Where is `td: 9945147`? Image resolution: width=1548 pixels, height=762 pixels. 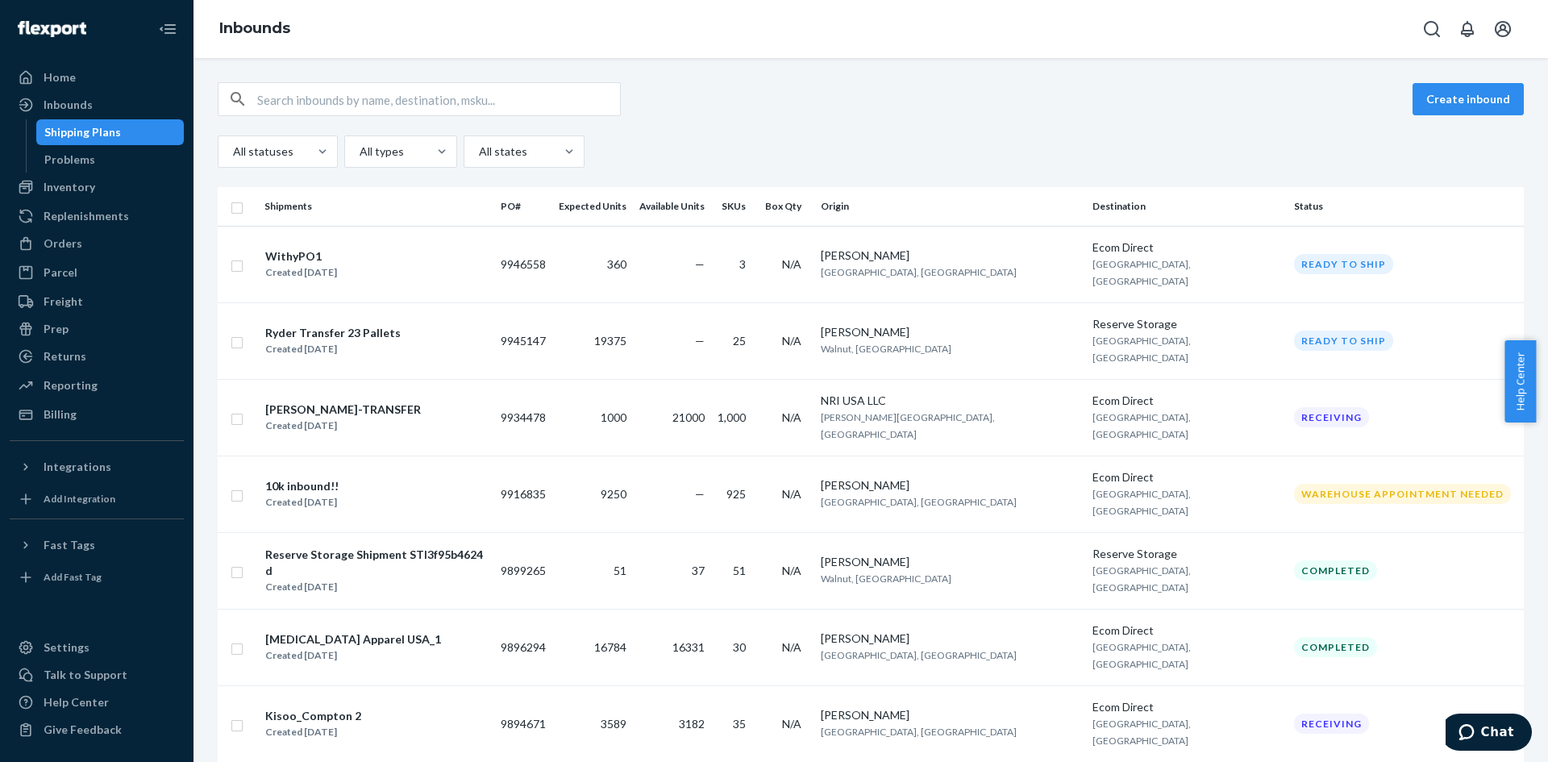
td: 9945147 is located at coordinates (523, 340).